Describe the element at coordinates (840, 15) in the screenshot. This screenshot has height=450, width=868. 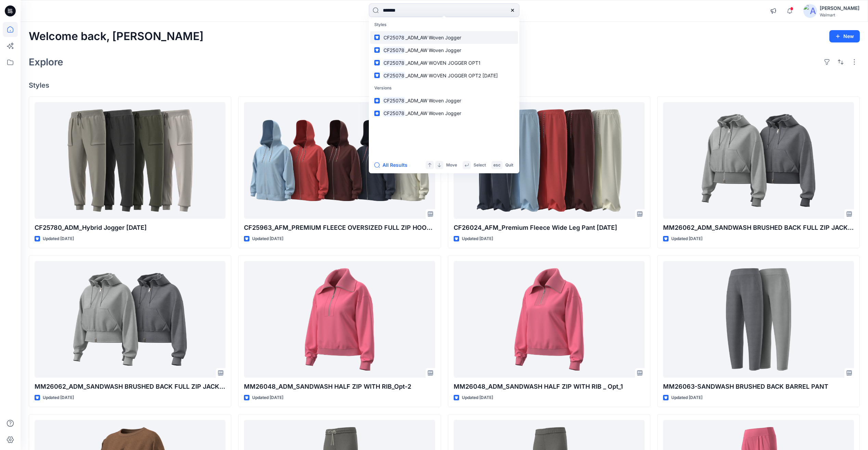
I see `div: Walmart` at that location.